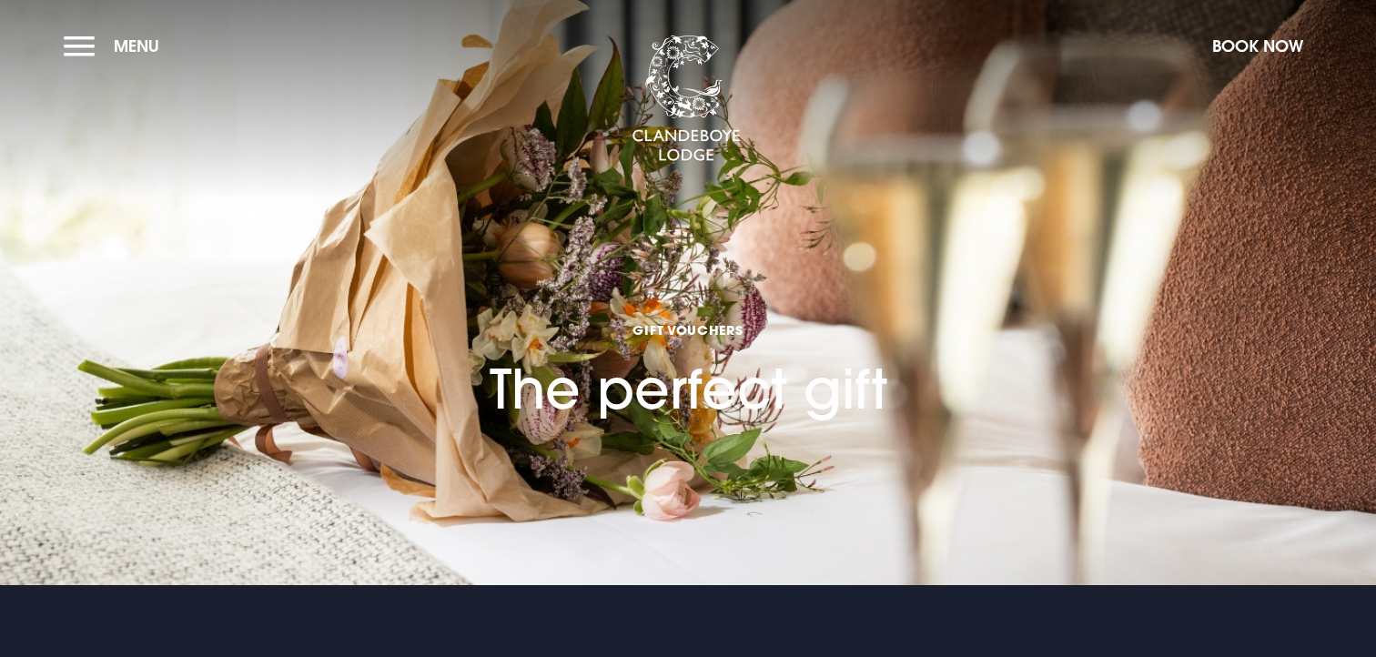  What do you see at coordinates (116, 46) in the screenshot?
I see `button: Menu` at bounding box center [116, 46].